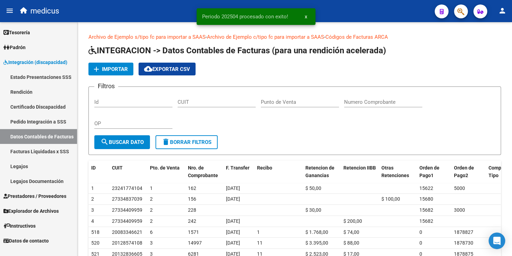  Describe the element at coordinates (45, 11) in the screenshot. I see `span: medicus` at that location.